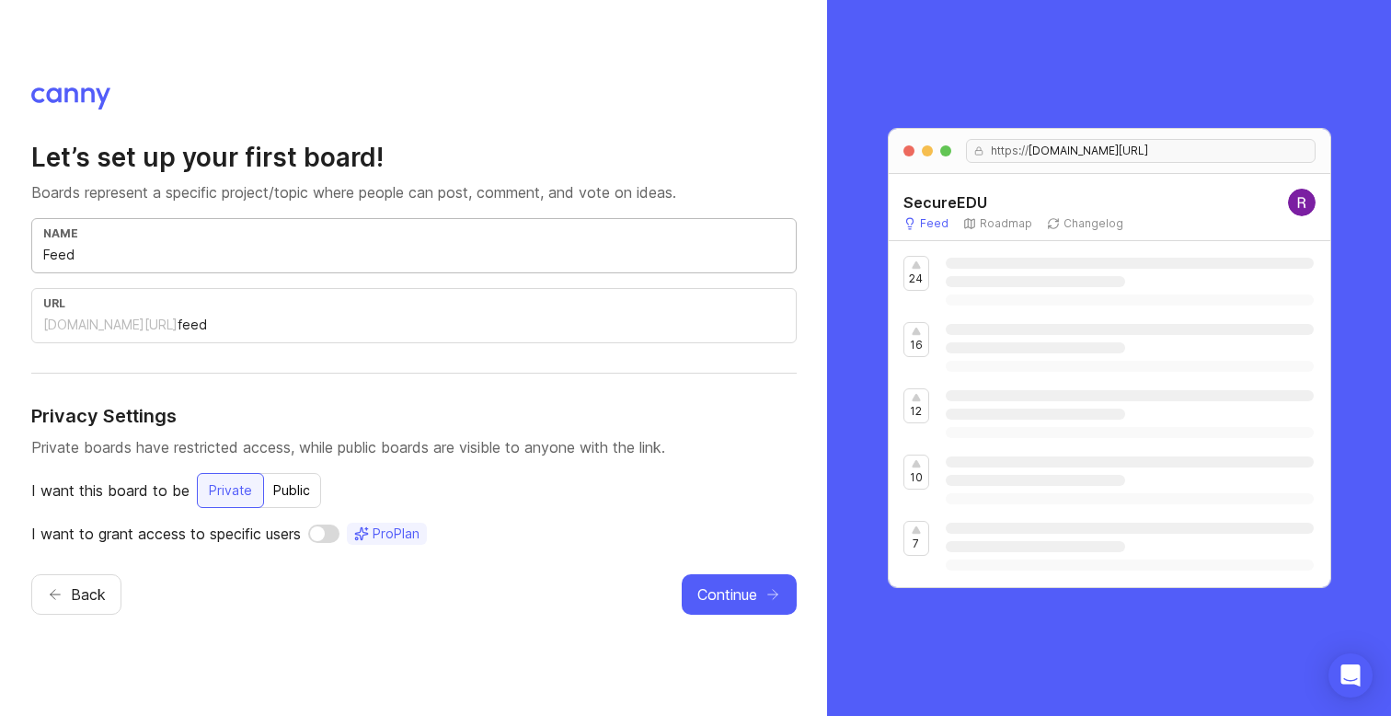 This screenshot has height=716, width=1391. What do you see at coordinates (1093, 224) in the screenshot?
I see `p: Changelog` at bounding box center [1093, 224].